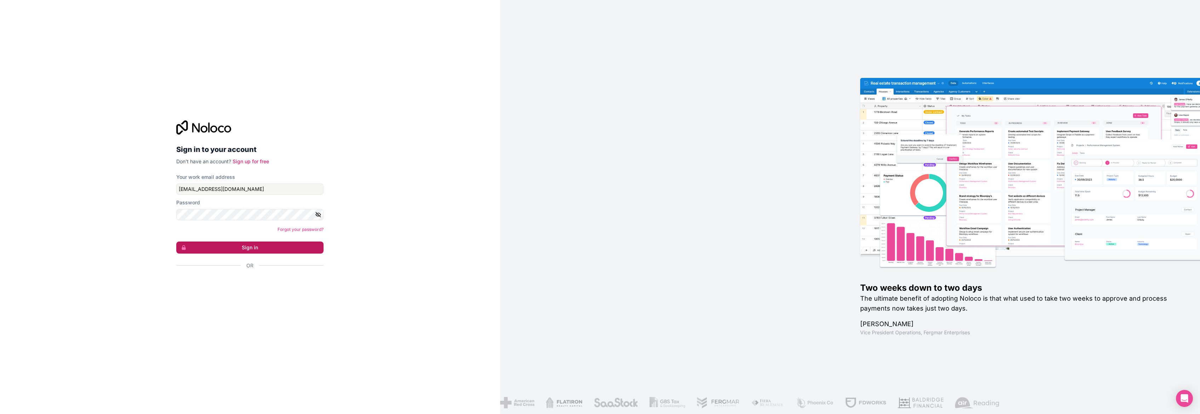 Image resolution: width=1200 pixels, height=414 pixels. Describe the element at coordinates (1019, 303) in the screenshot. I see `h2: The ultimate benefit of adopting Noloco is that what used to take two weeks to approve and proces...` at that location.